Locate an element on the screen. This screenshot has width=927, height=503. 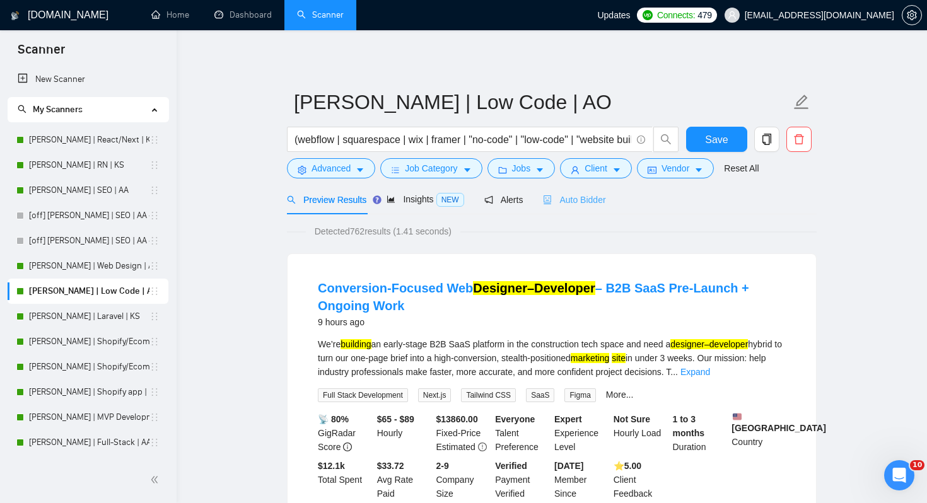
b: $33.72 is located at coordinates (390, 466).